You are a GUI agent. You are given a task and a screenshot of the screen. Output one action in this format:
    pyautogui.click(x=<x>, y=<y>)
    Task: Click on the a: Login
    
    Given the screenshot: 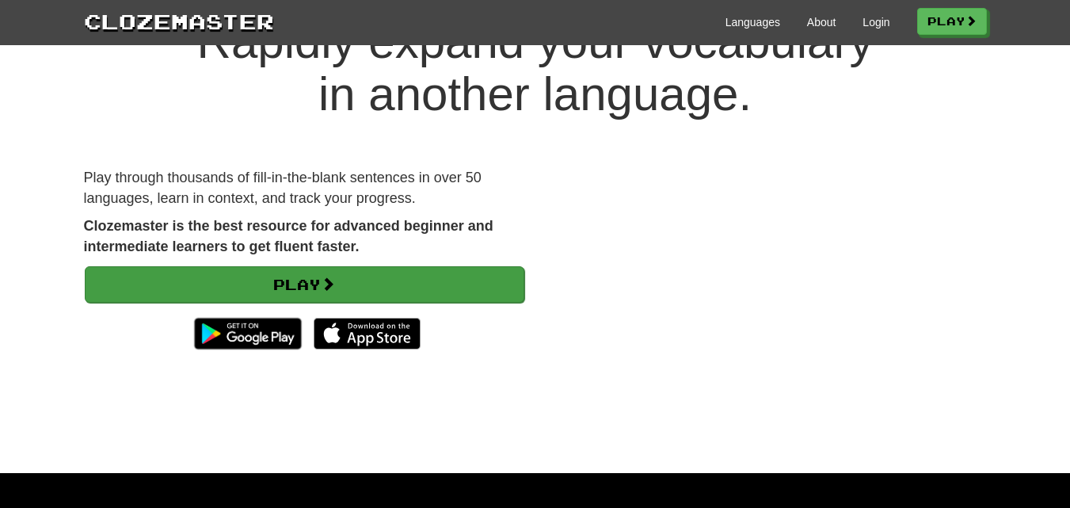 What is the action you would take?
    pyautogui.click(x=876, y=22)
    